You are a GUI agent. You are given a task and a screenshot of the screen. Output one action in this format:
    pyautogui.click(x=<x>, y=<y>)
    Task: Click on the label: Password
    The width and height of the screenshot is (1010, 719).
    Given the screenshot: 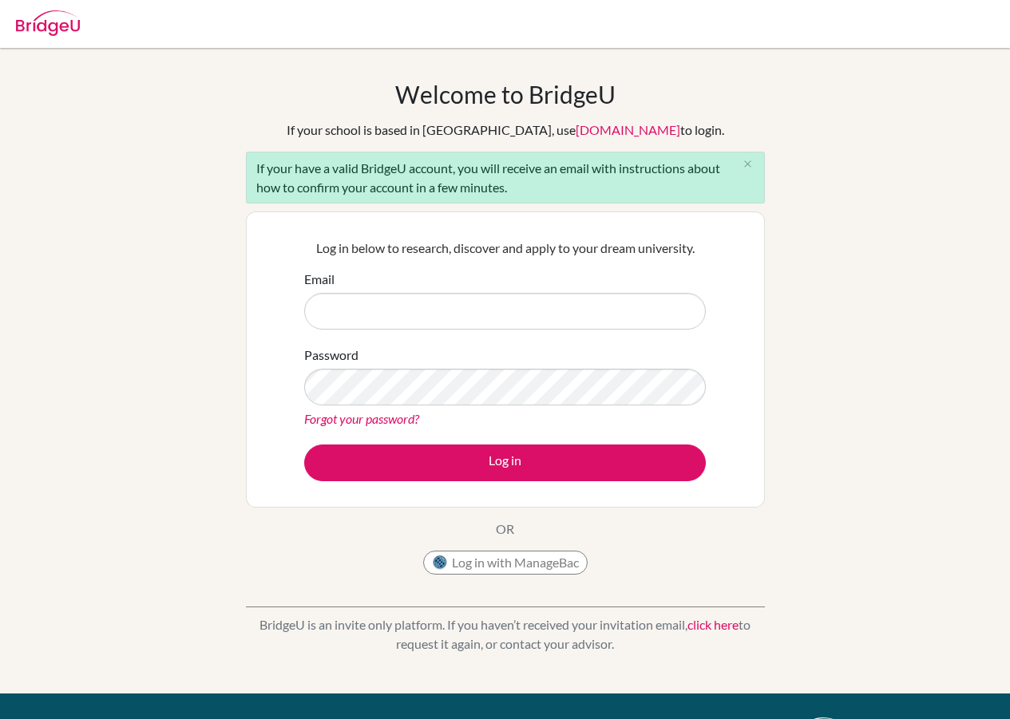 What is the action you would take?
    pyautogui.click(x=331, y=355)
    